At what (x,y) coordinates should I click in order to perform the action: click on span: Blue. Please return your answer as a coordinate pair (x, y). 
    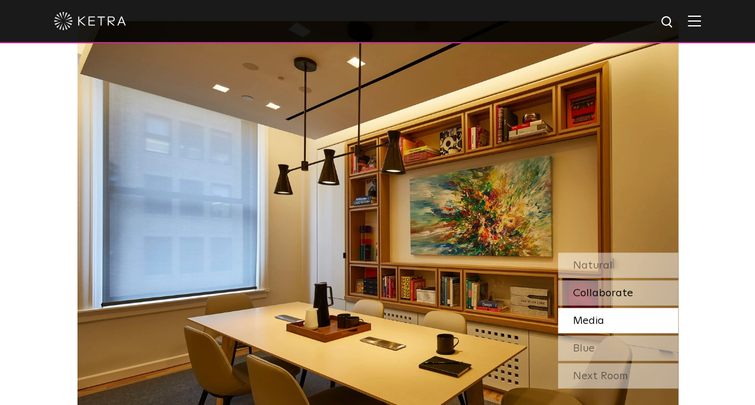
    Looking at the image, I should click on (584, 348).